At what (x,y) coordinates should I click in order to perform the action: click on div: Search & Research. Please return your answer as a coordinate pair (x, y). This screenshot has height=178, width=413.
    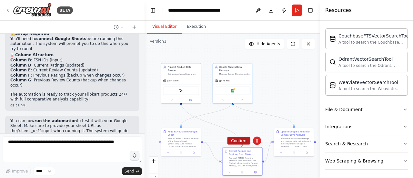
    Looking at the image, I should click on (346, 143).